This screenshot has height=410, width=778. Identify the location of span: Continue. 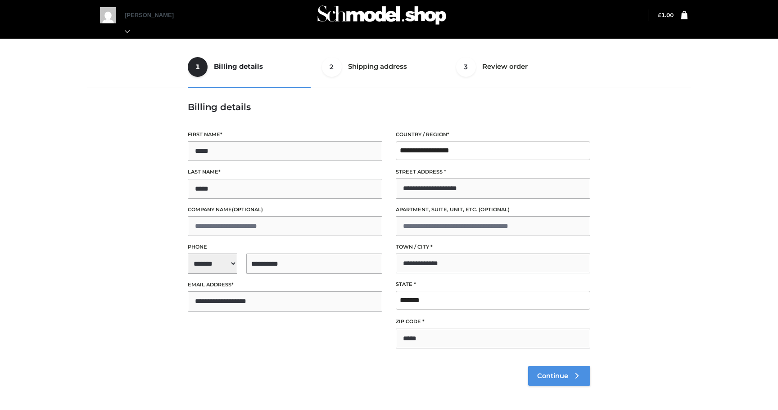
(552, 376).